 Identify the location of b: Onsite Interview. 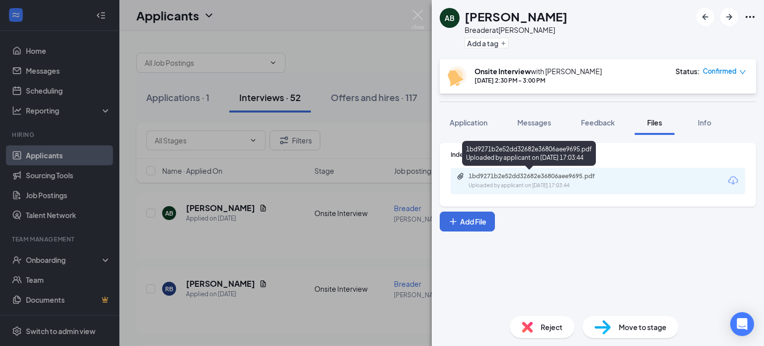
(502, 71).